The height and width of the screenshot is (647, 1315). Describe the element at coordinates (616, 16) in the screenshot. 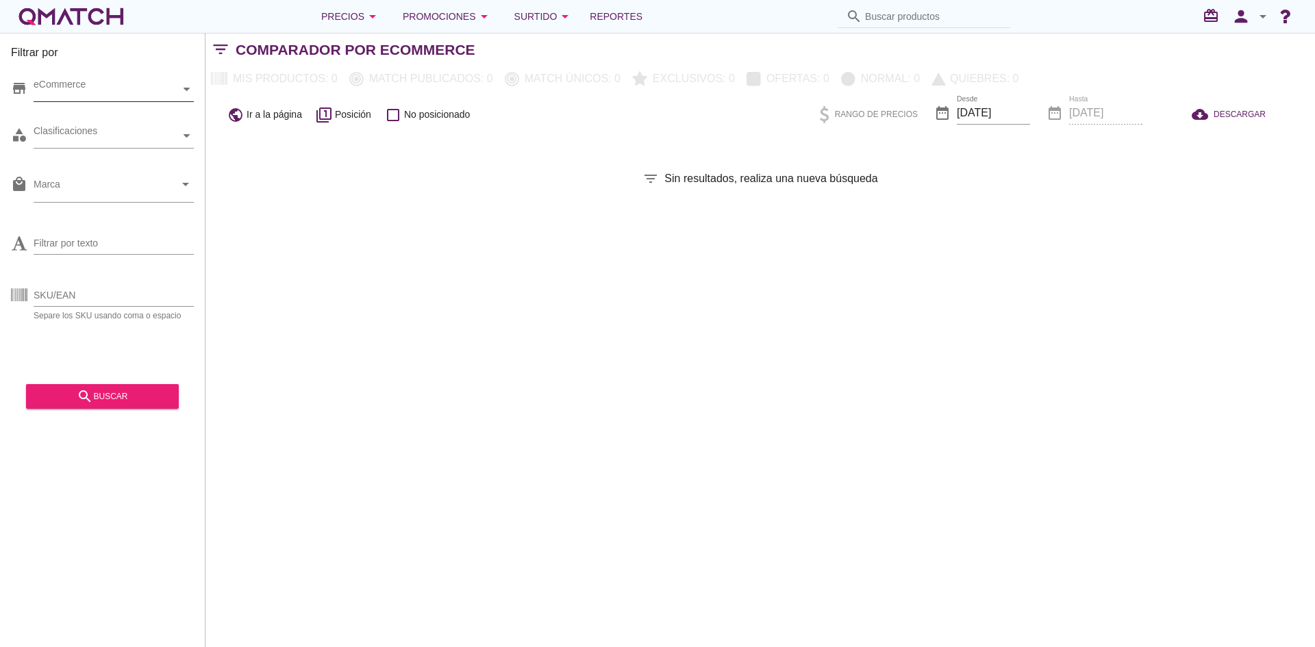

I see `a: Reportes` at that location.